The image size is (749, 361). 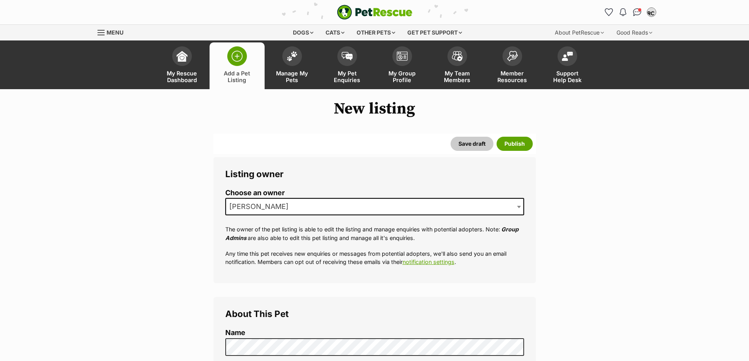 I want to click on span: My Group Profile, so click(x=402, y=77).